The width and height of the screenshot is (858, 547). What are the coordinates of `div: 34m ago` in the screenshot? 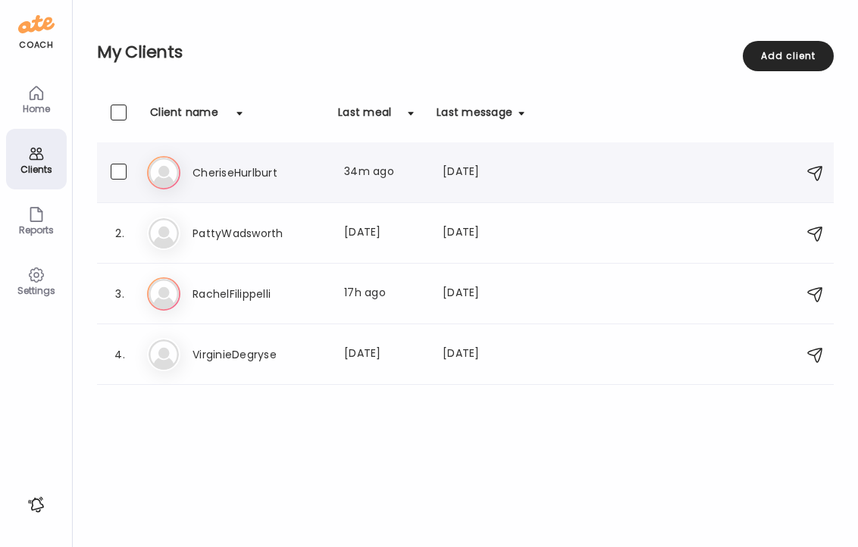 It's located at (384, 173).